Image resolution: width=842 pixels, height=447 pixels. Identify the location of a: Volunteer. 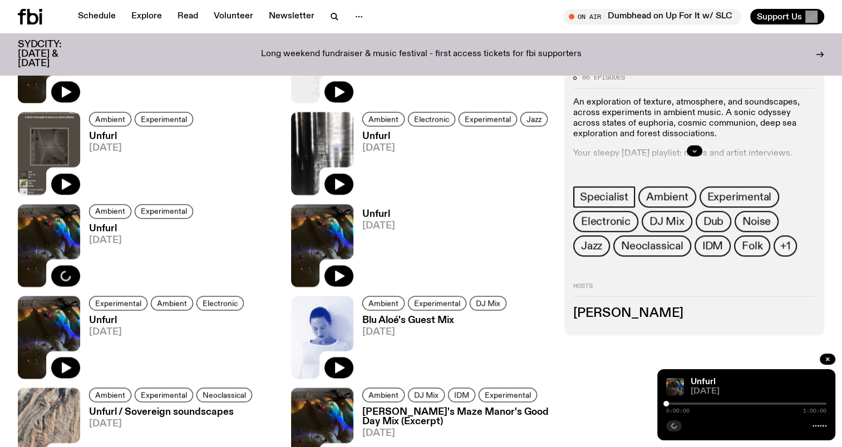
(233, 17).